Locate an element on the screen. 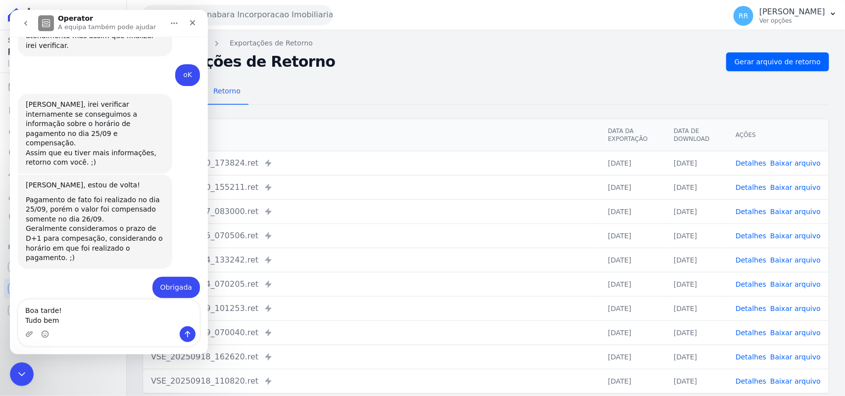  div: VSE_20250930_155211.ret is located at coordinates (371, 188).